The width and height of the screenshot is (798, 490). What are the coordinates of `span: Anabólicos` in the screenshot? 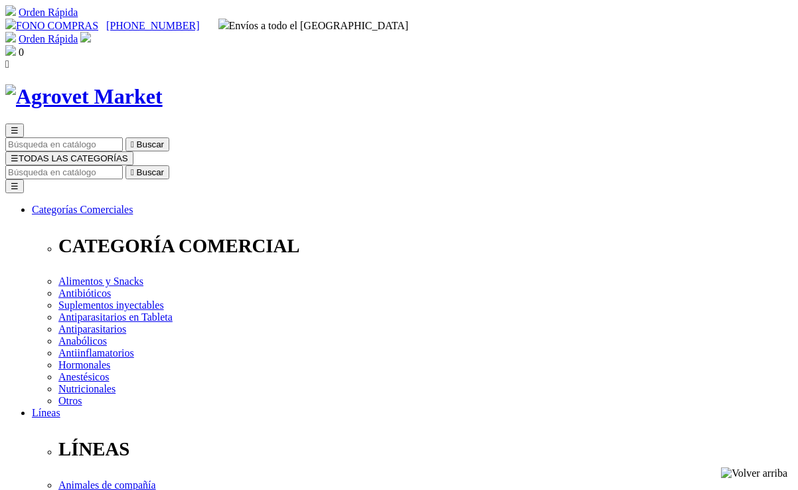 It's located at (82, 341).